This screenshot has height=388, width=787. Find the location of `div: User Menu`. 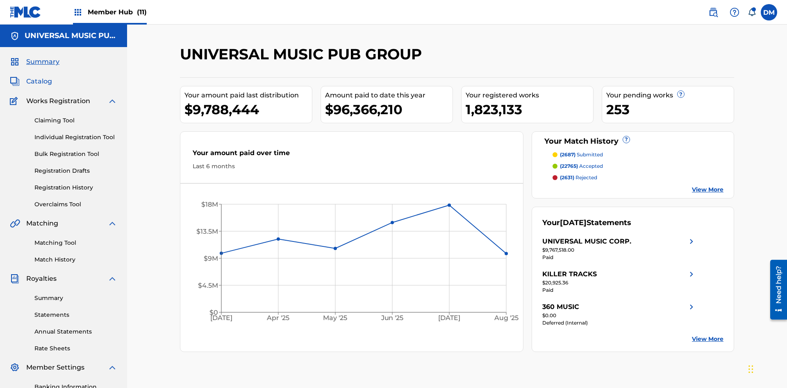

div: User Menu is located at coordinates (769, 12).